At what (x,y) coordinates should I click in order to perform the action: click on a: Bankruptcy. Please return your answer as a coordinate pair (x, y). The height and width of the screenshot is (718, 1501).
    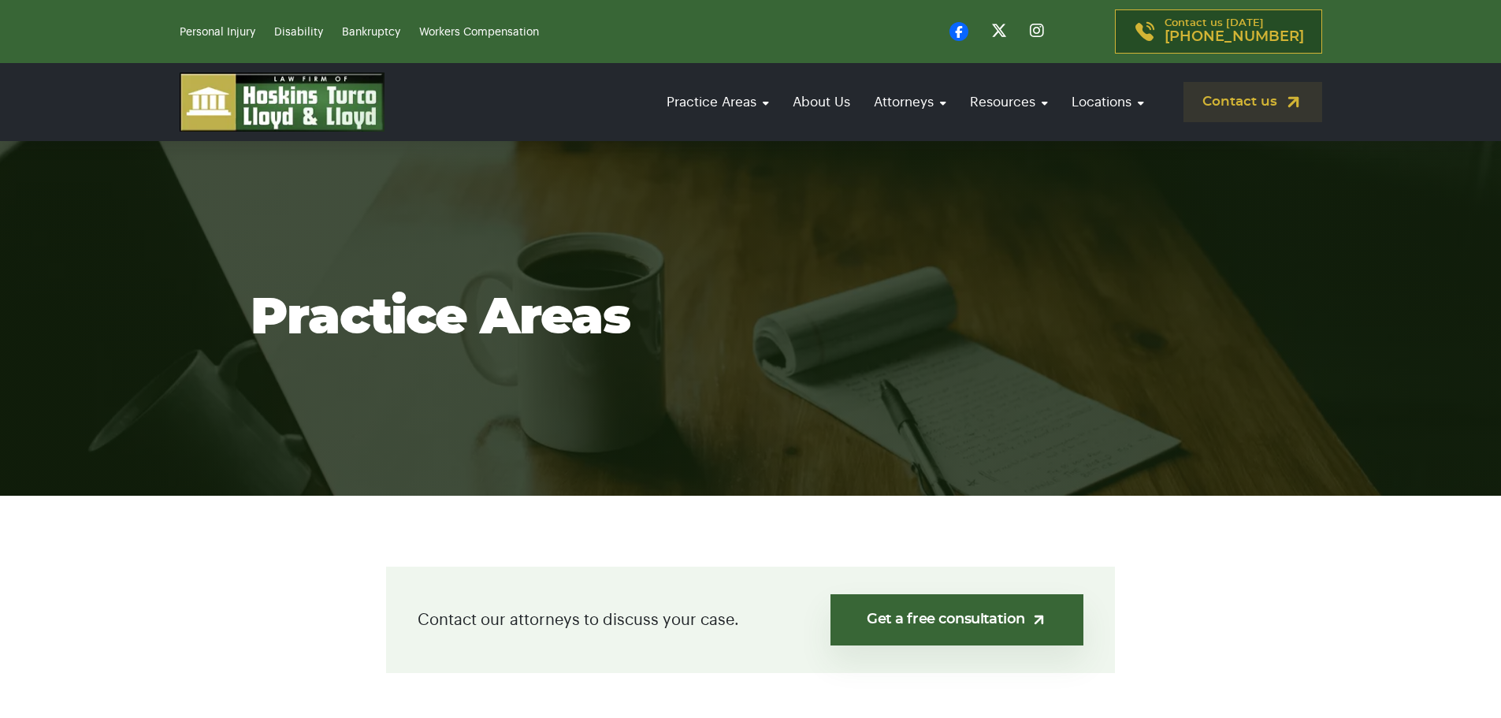
    Looking at the image, I should click on (371, 32).